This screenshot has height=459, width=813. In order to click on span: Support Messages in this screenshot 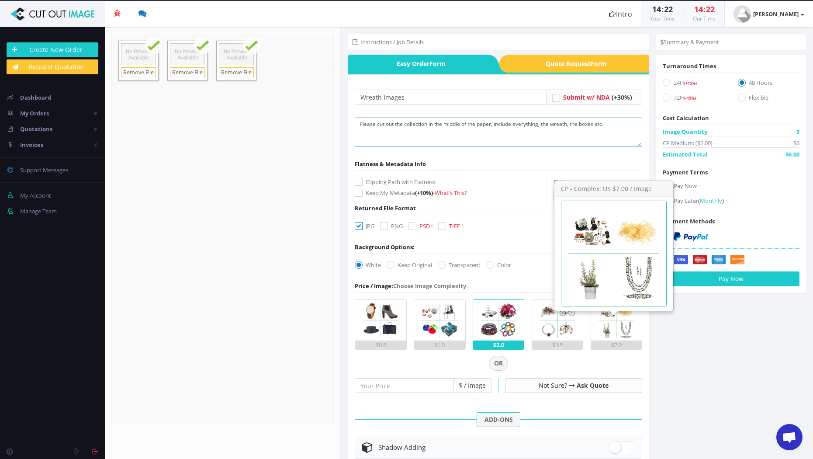, I will do `click(44, 170)`.